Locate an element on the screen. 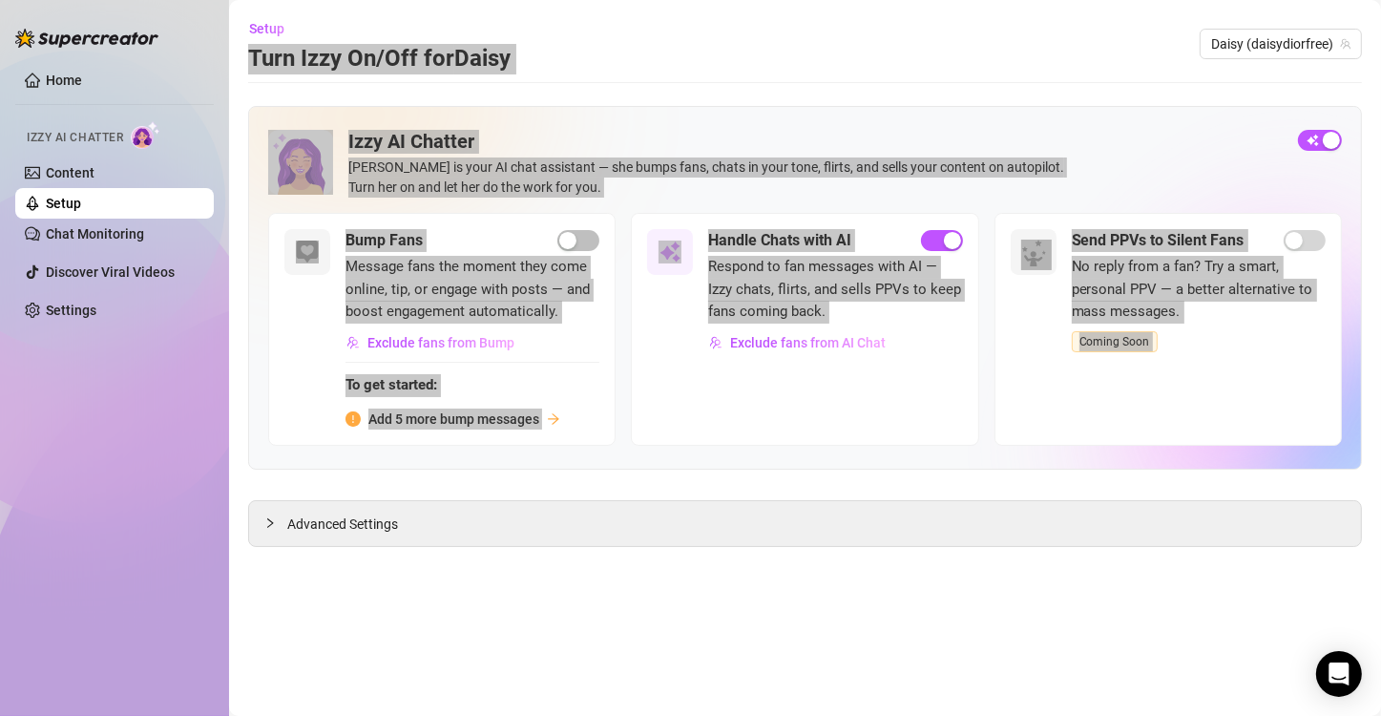  a: Setup is located at coordinates (63, 203).